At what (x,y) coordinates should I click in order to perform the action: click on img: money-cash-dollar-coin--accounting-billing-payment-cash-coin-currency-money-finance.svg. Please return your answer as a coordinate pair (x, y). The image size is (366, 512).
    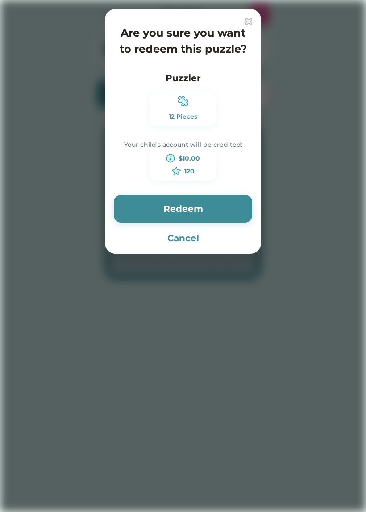
    Looking at the image, I should click on (170, 158).